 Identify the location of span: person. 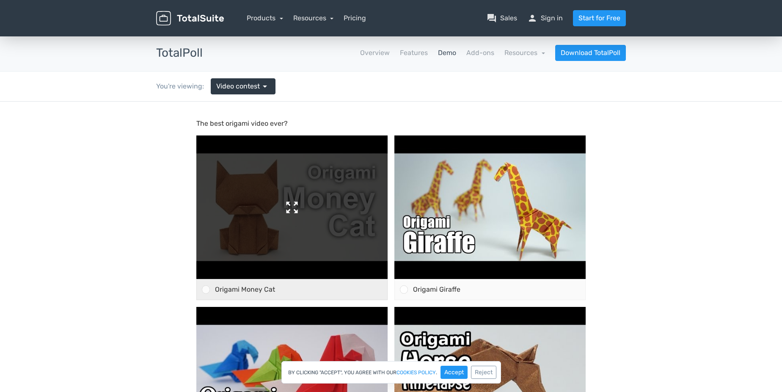
(532, 18).